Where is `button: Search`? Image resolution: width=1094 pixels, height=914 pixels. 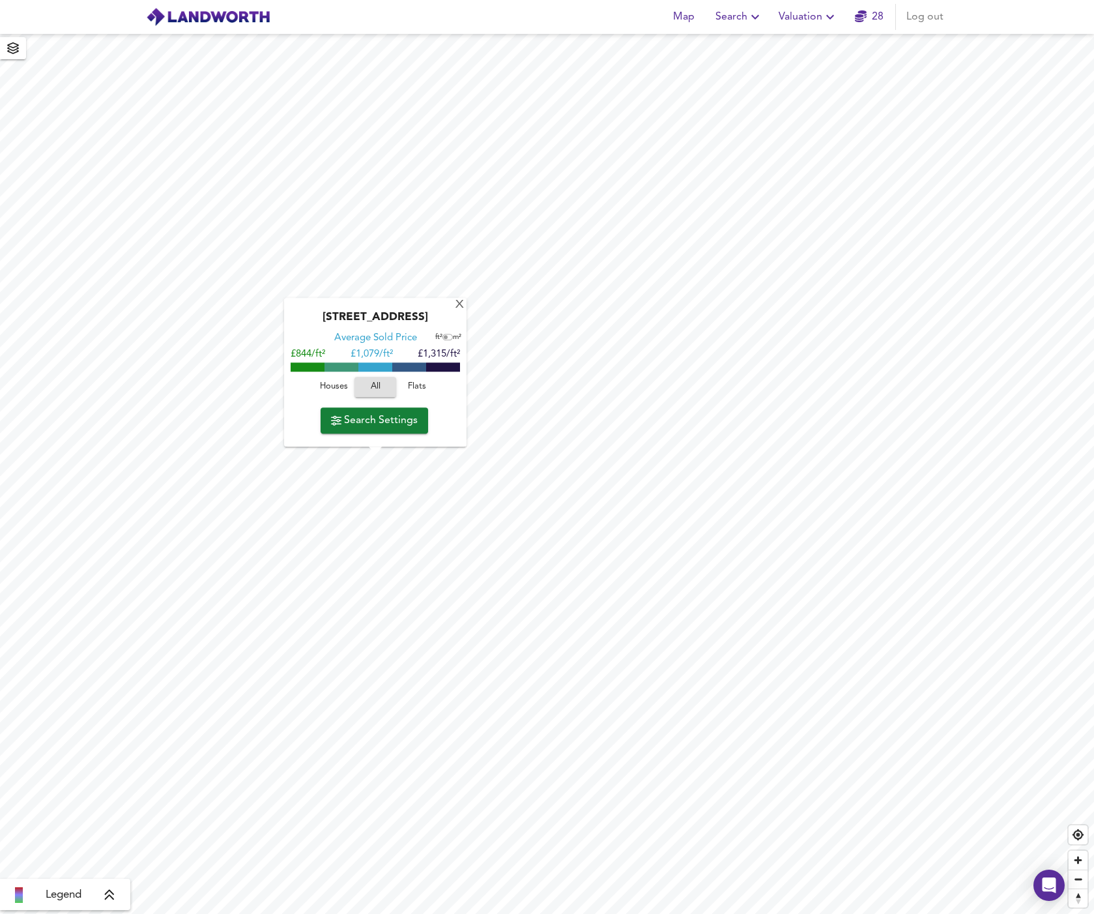
button: Search is located at coordinates (739, 17).